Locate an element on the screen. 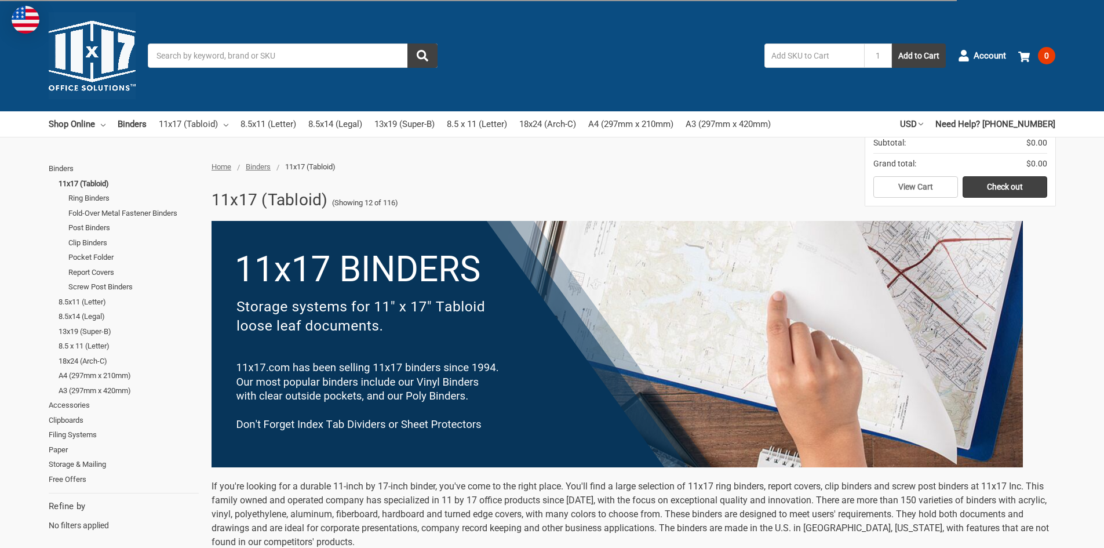 Image resolution: width=1104 pixels, height=548 pixels. input: Add SKU to Cart is located at coordinates (814, 56).